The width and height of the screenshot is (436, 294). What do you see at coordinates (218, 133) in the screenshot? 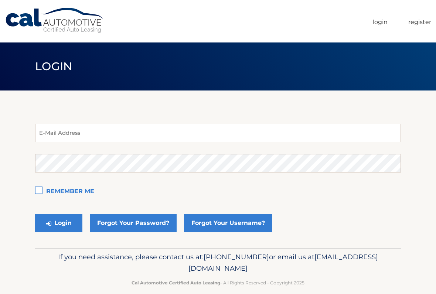
I see `input: E-Mail Address` at bounding box center [218, 133].